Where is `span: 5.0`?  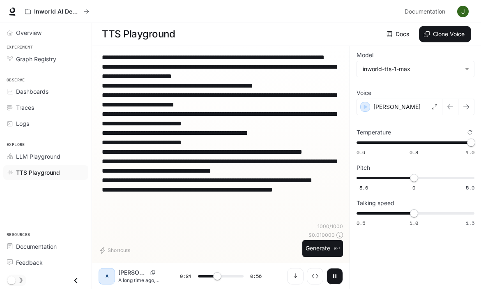 span: 5.0 is located at coordinates (470, 187).